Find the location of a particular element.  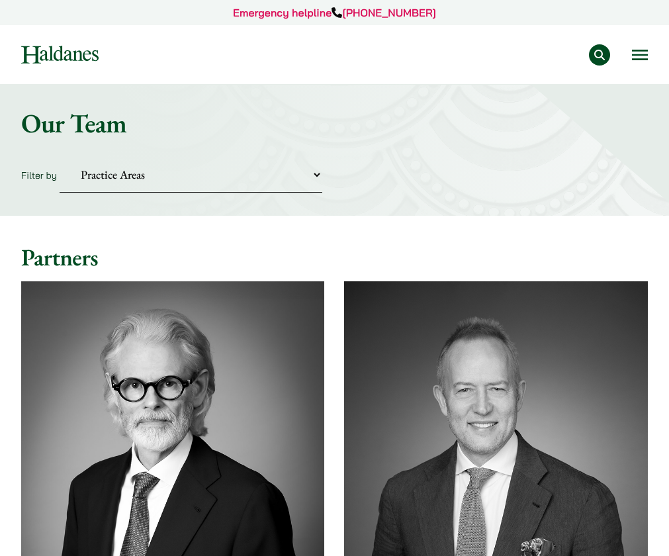

button: Open menu is located at coordinates (640, 55).